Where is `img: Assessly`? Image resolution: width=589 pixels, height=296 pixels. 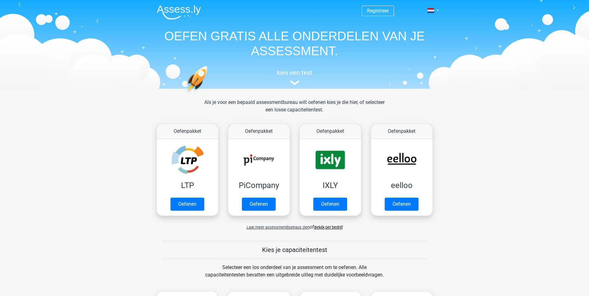 img: Assessly is located at coordinates (179, 12).